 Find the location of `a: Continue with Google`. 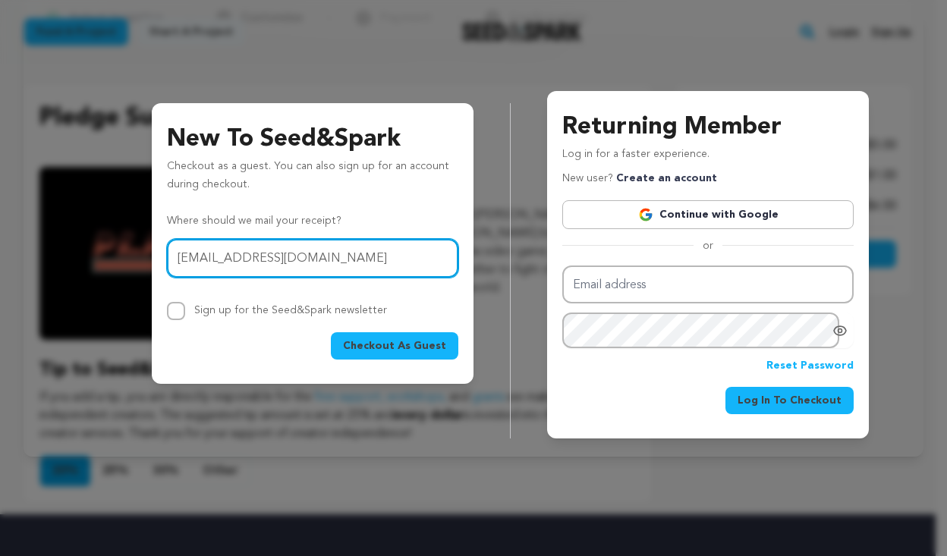

a: Continue with Google is located at coordinates (708, 215).